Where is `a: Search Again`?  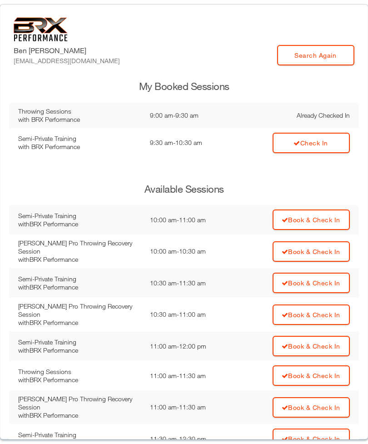 a: Search Again is located at coordinates (316, 55).